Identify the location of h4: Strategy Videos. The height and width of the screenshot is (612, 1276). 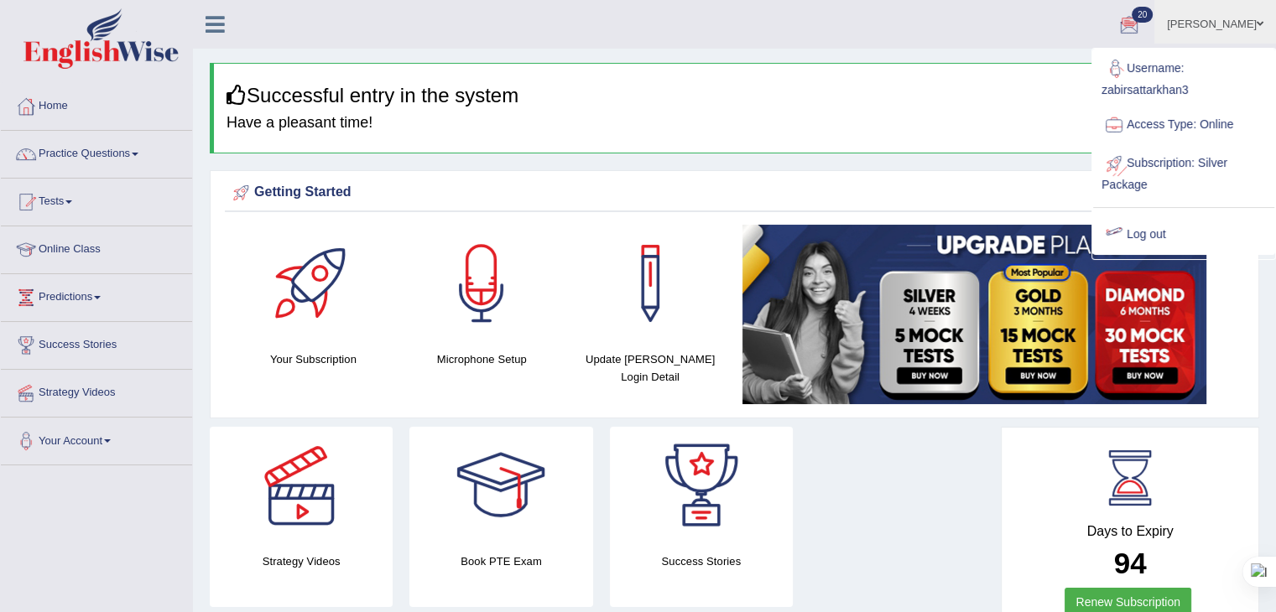
(301, 561).